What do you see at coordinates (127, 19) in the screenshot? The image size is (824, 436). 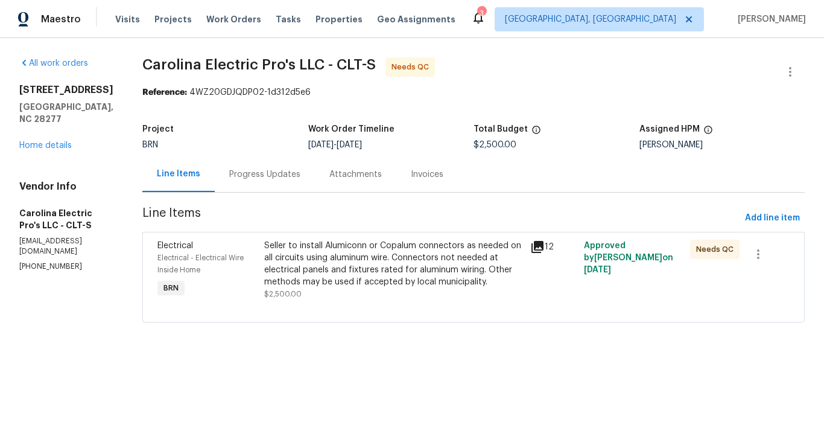 I see `span: Visits` at bounding box center [127, 19].